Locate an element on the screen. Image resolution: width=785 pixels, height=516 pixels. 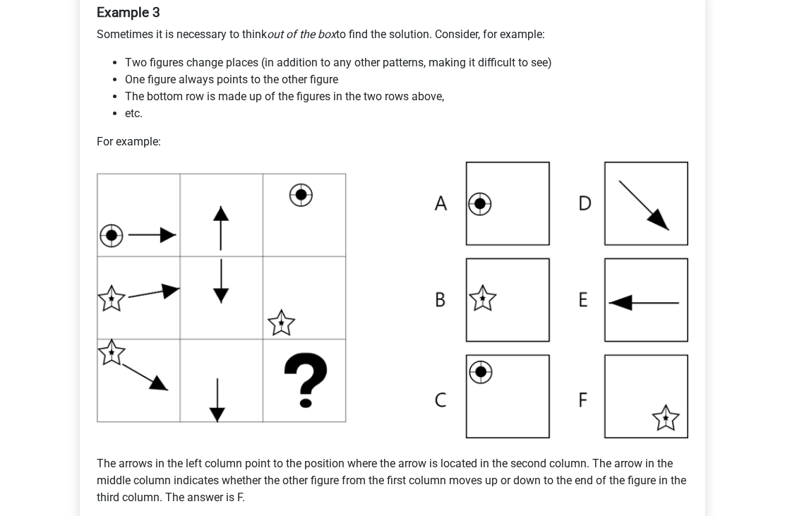
li: etc. is located at coordinates (407, 114).